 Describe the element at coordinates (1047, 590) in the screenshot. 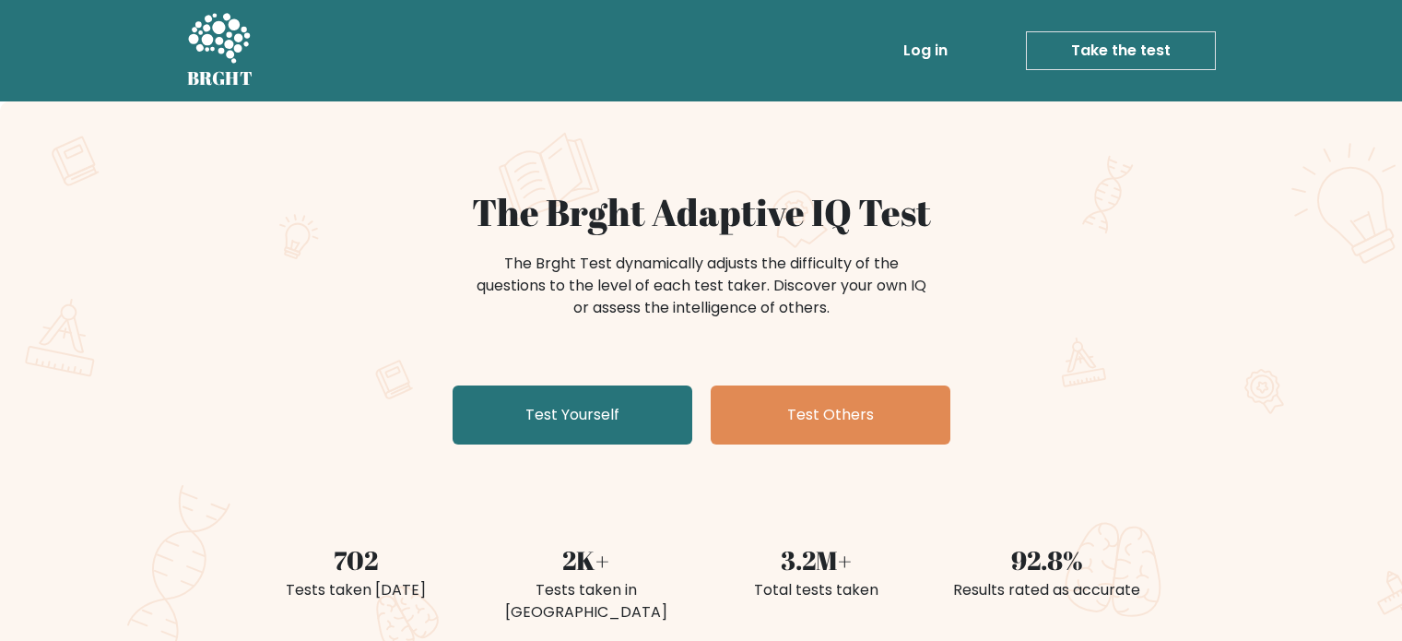

I see `div: Results rated as accurate` at that location.